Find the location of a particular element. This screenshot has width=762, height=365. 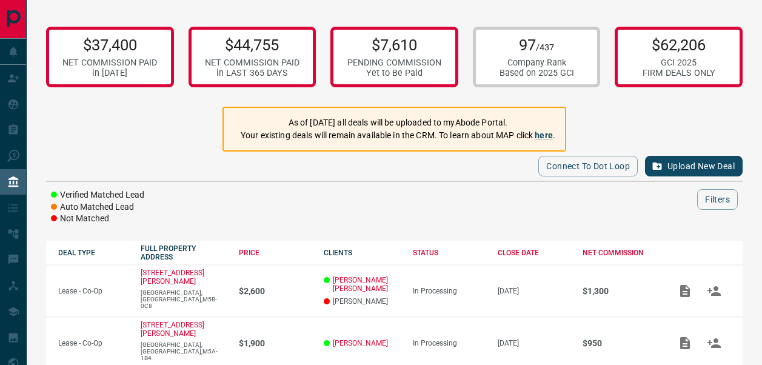

p: $62,206 is located at coordinates (679, 45).